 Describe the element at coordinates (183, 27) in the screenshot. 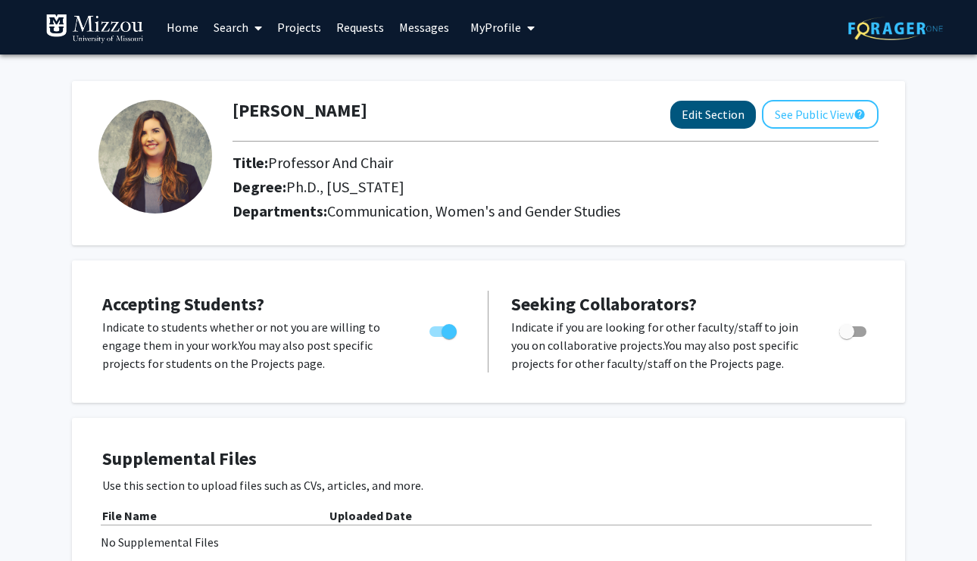

I see `a: Home` at that location.